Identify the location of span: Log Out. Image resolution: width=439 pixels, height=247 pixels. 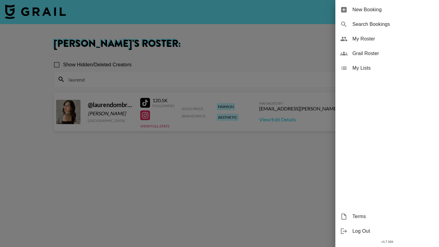
(393, 232).